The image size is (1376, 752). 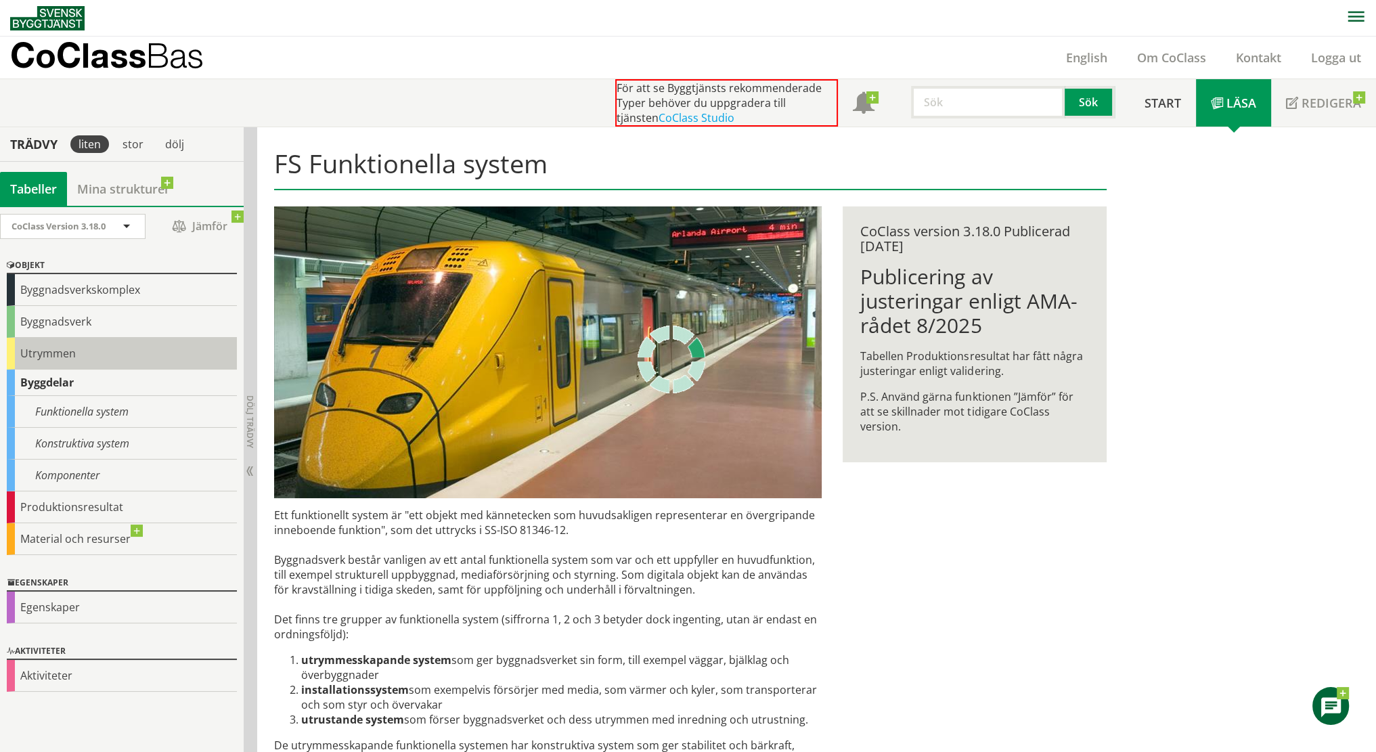 What do you see at coordinates (122, 443) in the screenshot?
I see `div: Konstruktiva system` at bounding box center [122, 443].